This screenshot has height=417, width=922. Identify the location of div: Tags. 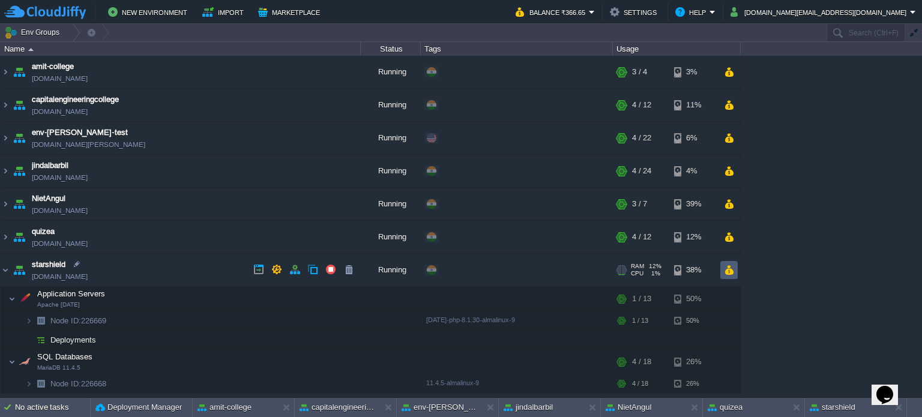
(517, 49).